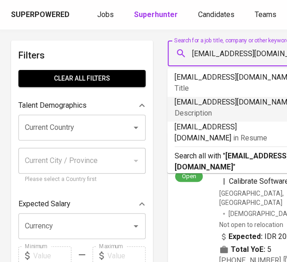  Describe the element at coordinates (82, 204) in the screenshot. I see `div: Expected Salary` at that location.